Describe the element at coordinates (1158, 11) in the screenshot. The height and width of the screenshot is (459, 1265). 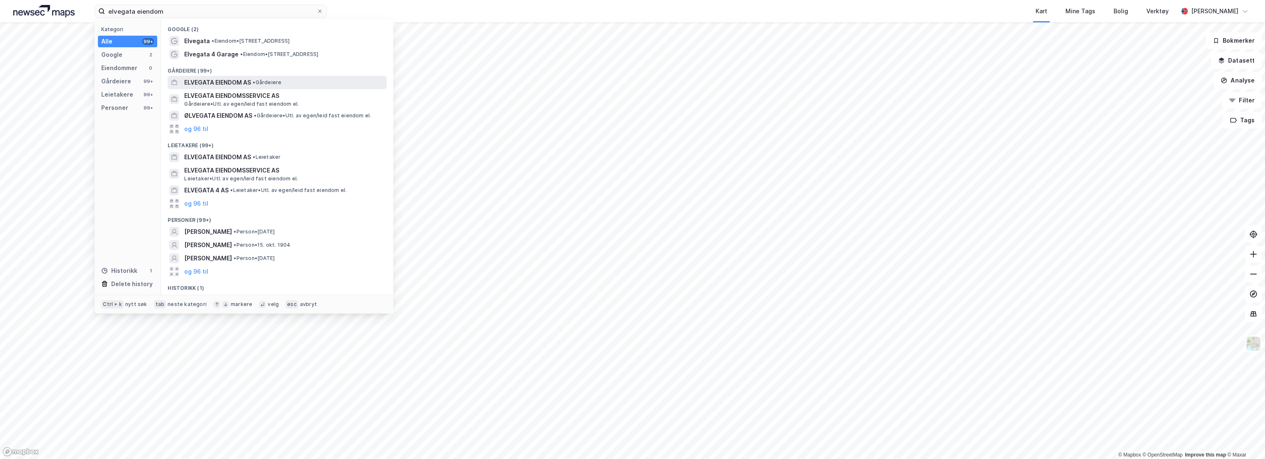
I see `div: Verktøy` at that location.